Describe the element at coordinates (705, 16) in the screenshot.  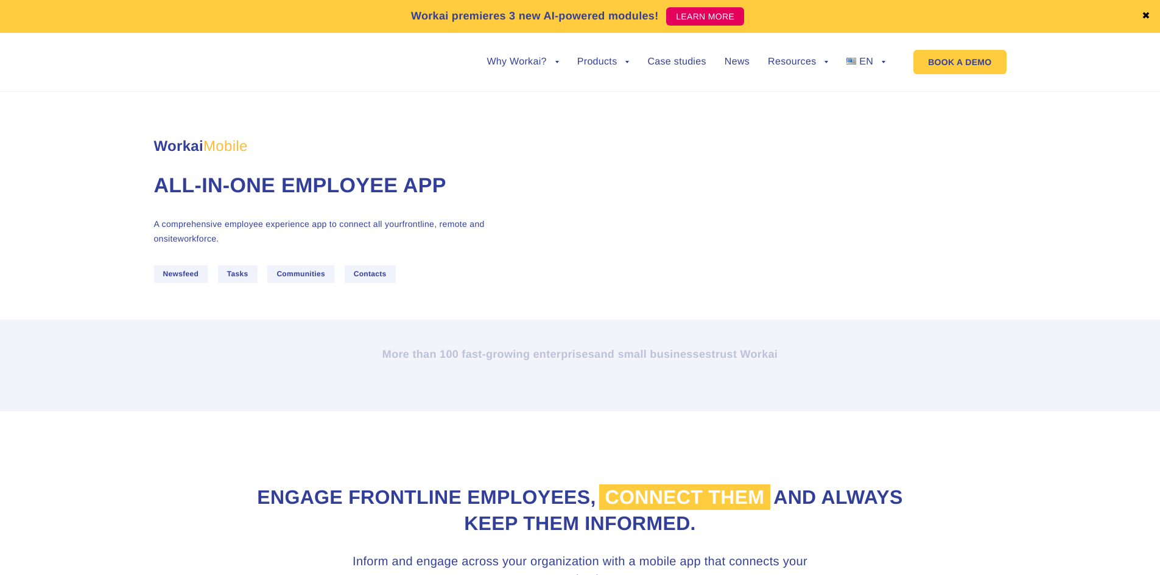
I see `a: LEARN MORE` at that location.